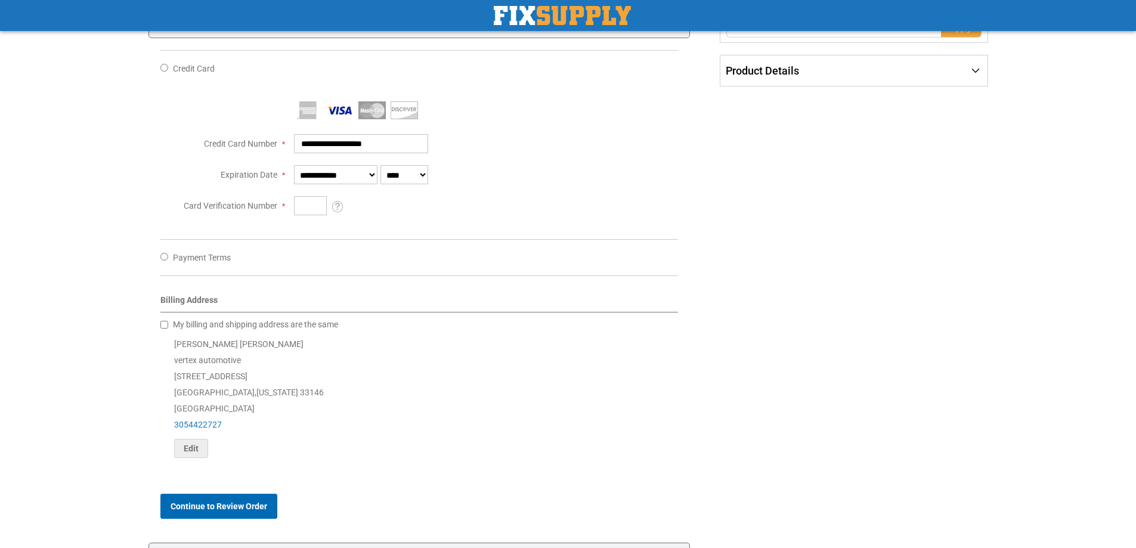 The image size is (1136, 548). Describe the element at coordinates (194, 69) in the screenshot. I see `span: Credit Card` at that location.